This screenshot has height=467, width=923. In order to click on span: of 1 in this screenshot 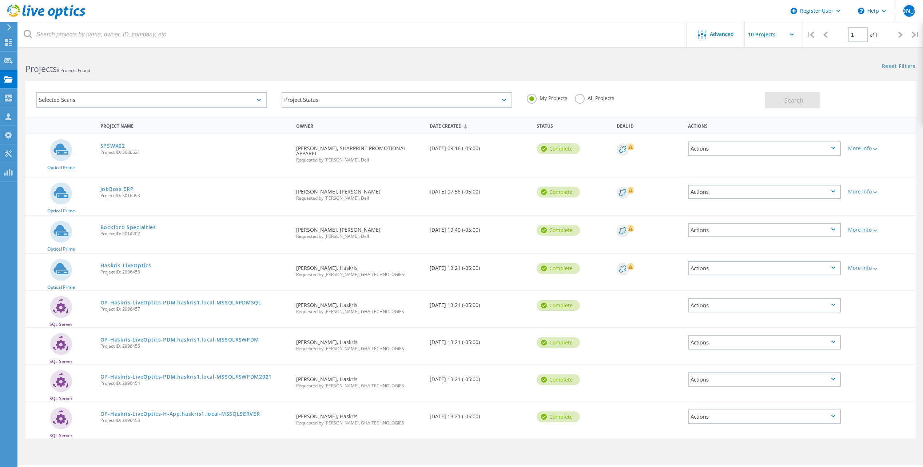, I will do `click(873, 35)`.